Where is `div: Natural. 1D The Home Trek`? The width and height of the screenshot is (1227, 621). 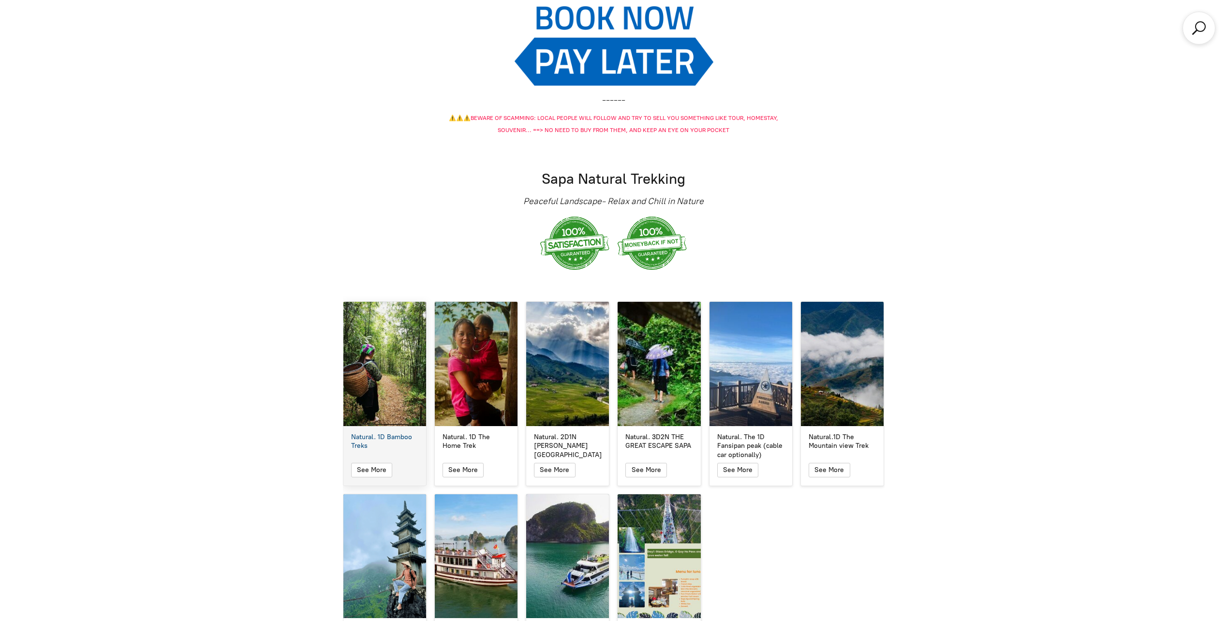 div: Natural. 1D The Home Trek is located at coordinates (476, 442).